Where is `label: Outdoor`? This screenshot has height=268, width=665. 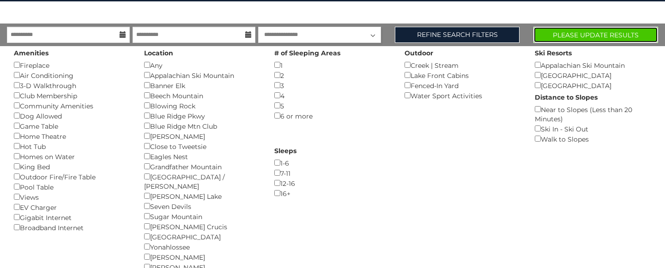 label: Outdoor is located at coordinates (419, 53).